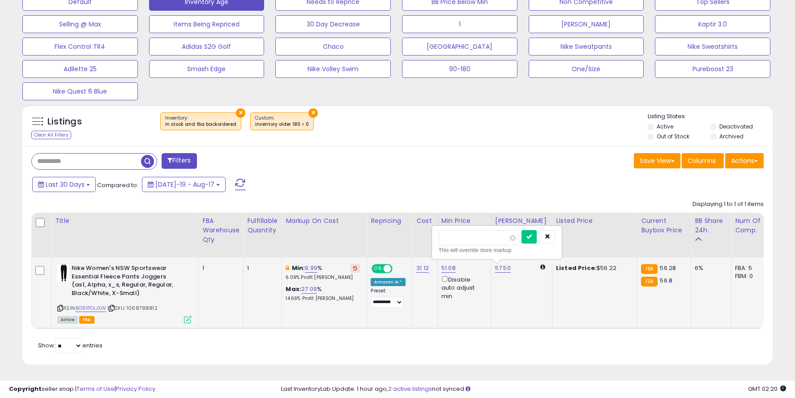 The height and width of the screenshot is (398, 795). Describe the element at coordinates (664, 226) in the screenshot. I see `div: Current Buybox Price` at that location.